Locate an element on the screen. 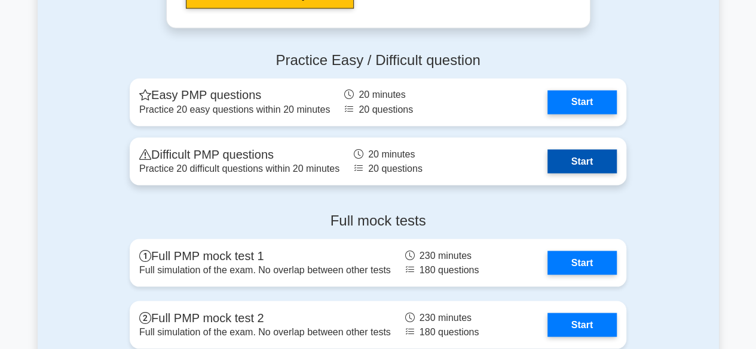 The width and height of the screenshot is (756, 349). h4: Full mock tests is located at coordinates (377, 220).